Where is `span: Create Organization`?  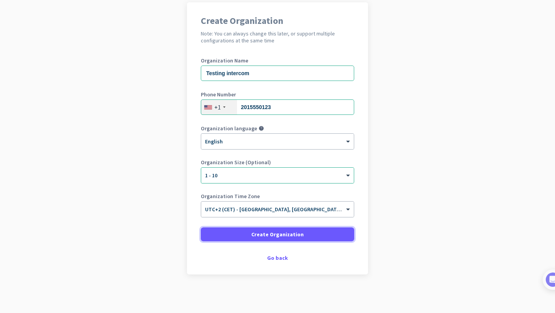
span: Create Organization is located at coordinates (278, 234).